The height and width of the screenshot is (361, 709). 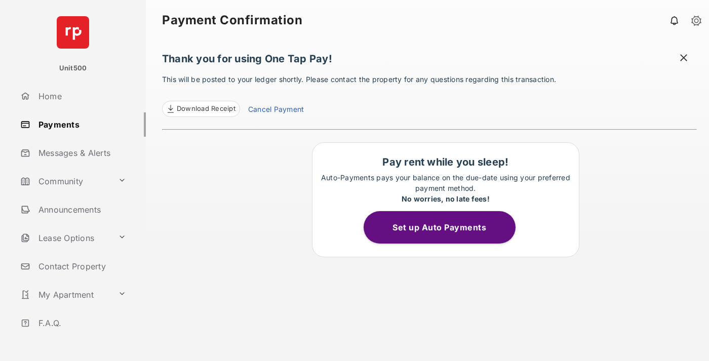 I want to click on a: My Apartment, so click(x=65, y=295).